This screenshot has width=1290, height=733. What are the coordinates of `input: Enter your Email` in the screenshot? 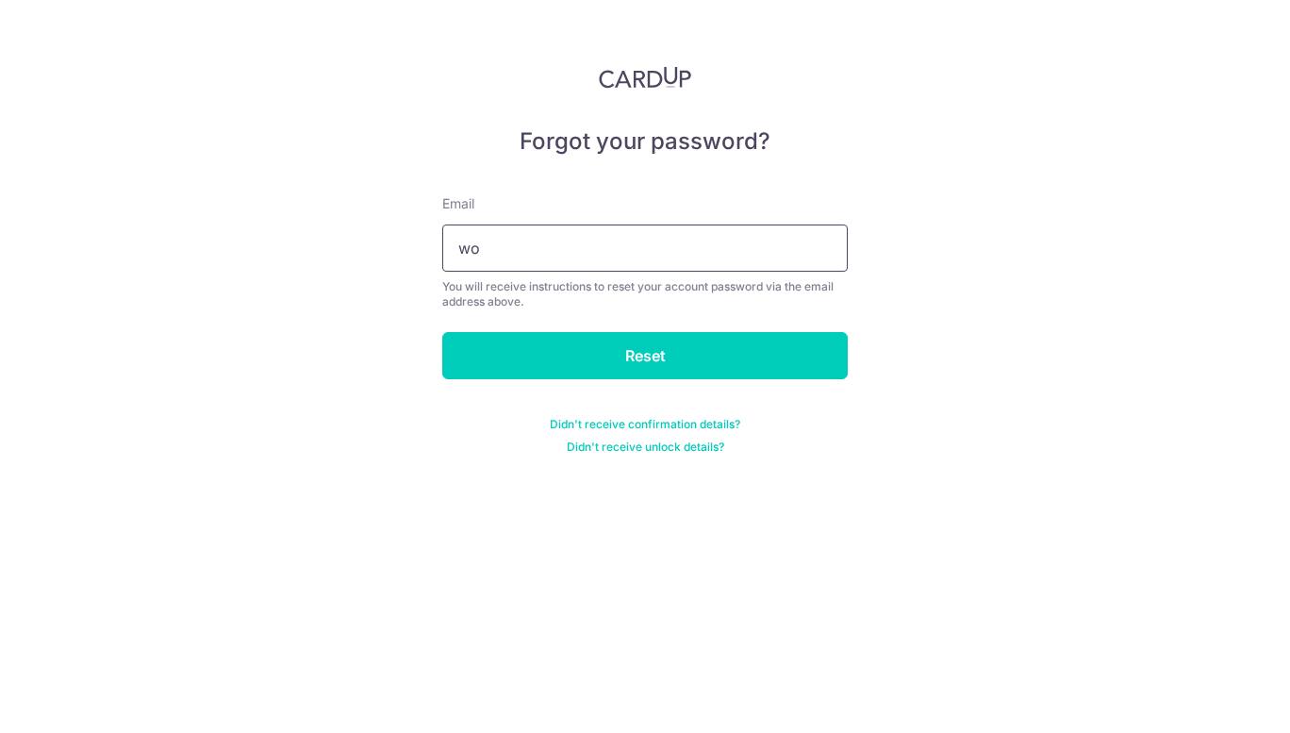 It's located at (645, 248).